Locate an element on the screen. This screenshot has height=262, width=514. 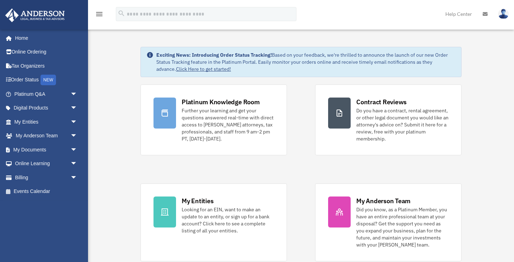
a: My Entitiesarrow_drop_down is located at coordinates (46, 122).